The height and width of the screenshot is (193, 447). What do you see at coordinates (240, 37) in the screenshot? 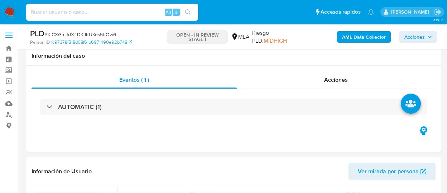
I see `div: MLA` at bounding box center [240, 37].